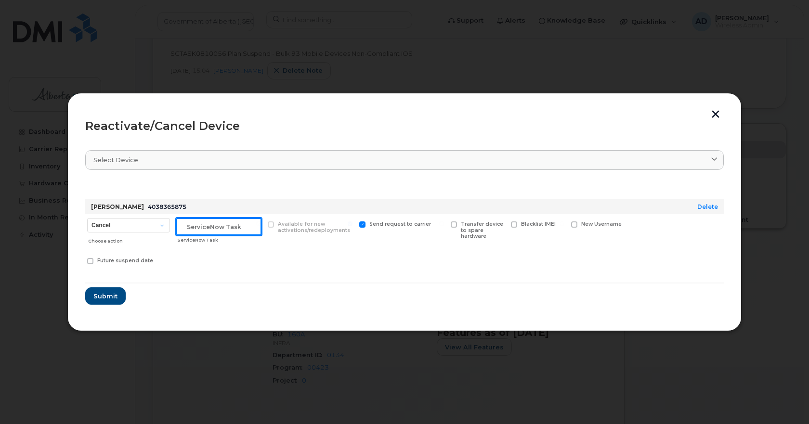 Image resolution: width=809 pixels, height=424 pixels. I want to click on span: Select device, so click(116, 160).